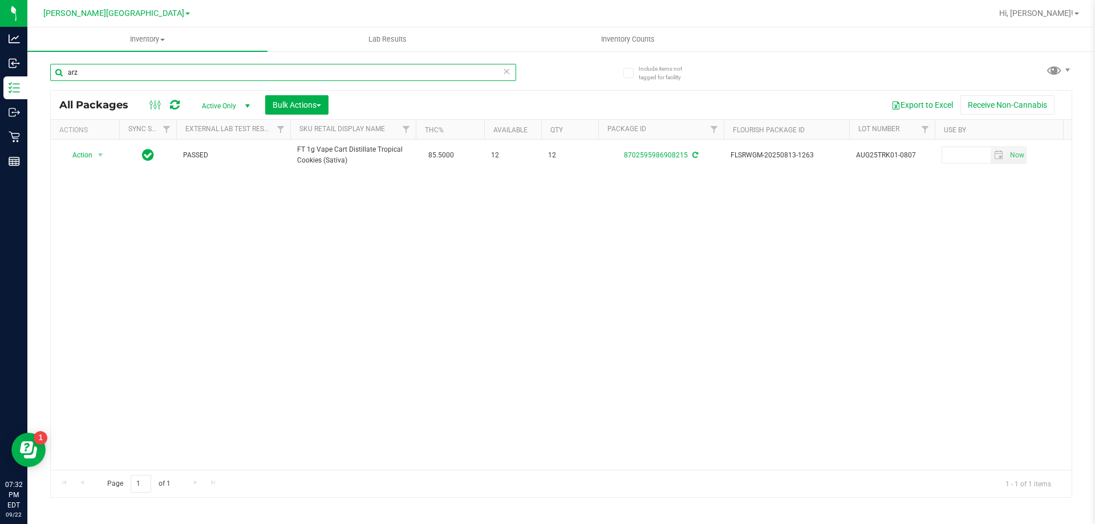 Image resolution: width=1095 pixels, height=524 pixels. Describe the element at coordinates (14, 514) in the screenshot. I see `p: 09/22` at that location.